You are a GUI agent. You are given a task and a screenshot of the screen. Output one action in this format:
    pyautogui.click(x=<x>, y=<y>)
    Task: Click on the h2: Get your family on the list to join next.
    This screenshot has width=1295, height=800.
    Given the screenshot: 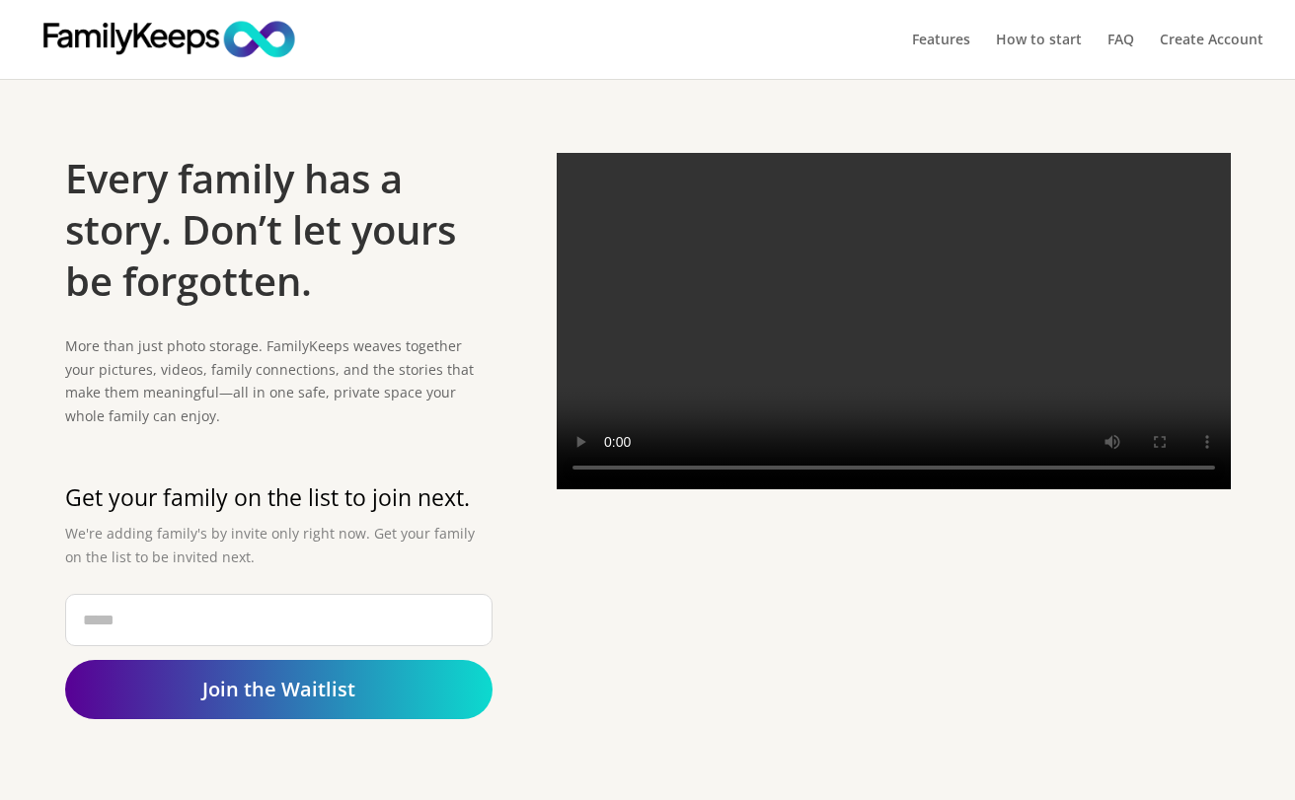 What is the action you would take?
    pyautogui.click(x=278, y=503)
    